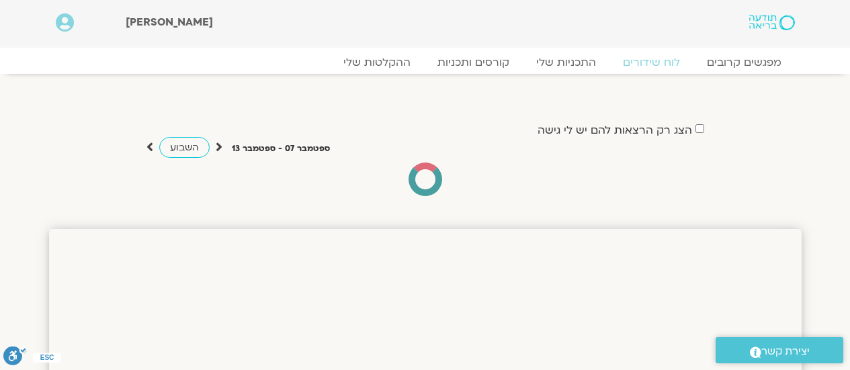 The height and width of the screenshot is (370, 850). I want to click on span: יצירת קשר, so click(786, 352).